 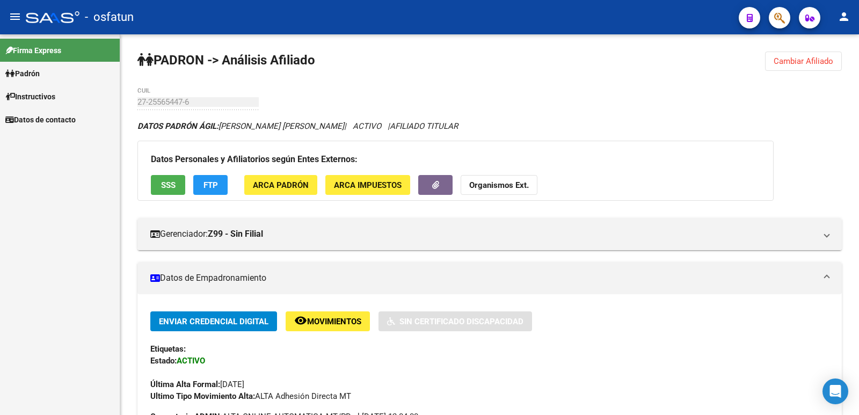 I want to click on mat-expansion-panel-header: Datos de Empadronamiento, so click(x=490, y=278).